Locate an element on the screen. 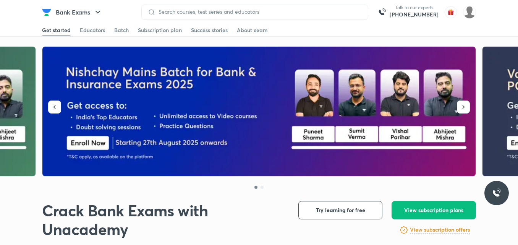 The height and width of the screenshot is (245, 518). img: call-us is located at coordinates (382, 12).